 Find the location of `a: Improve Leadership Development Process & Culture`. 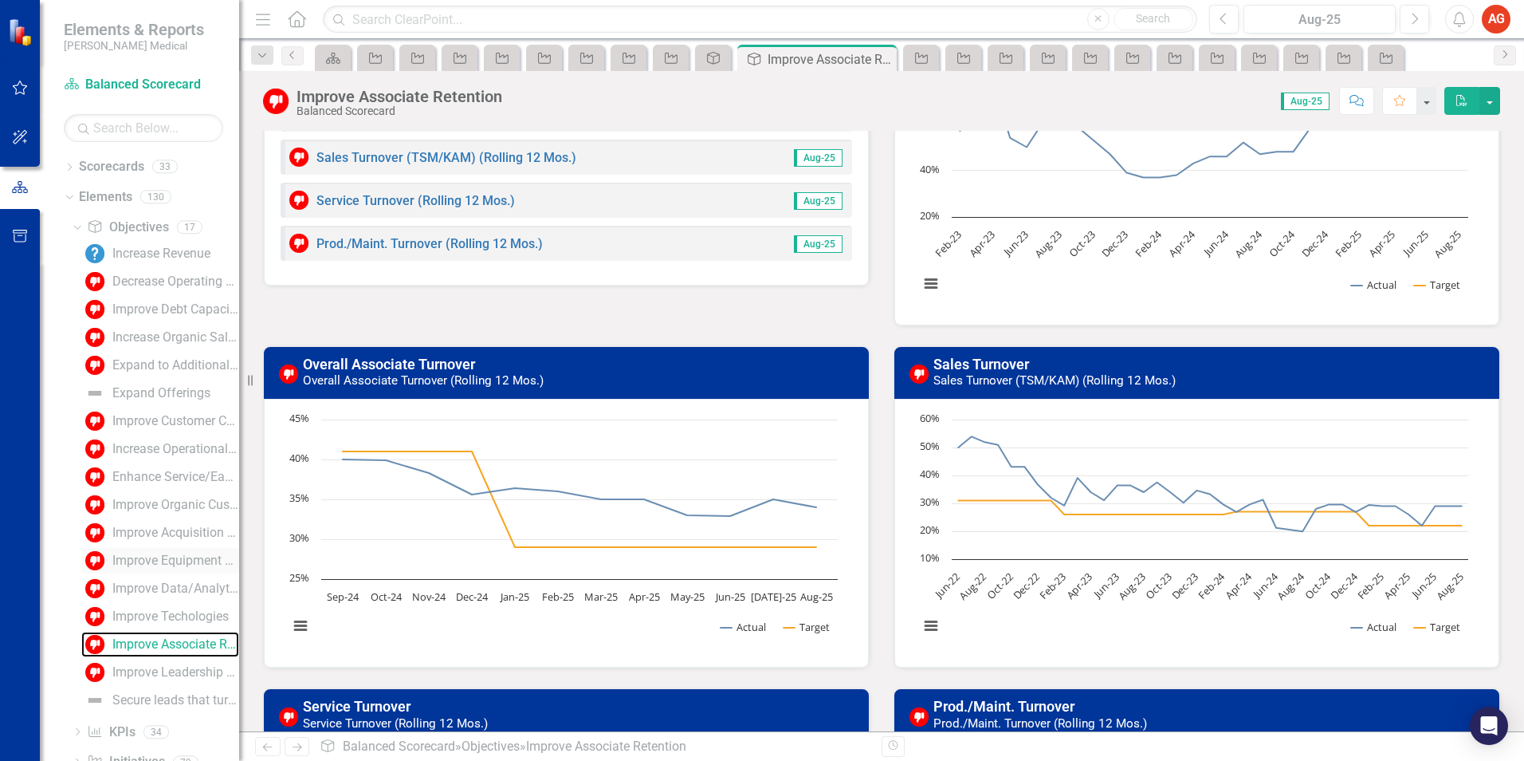

a: Improve Leadership Development Process & Culture is located at coordinates (160, 672).